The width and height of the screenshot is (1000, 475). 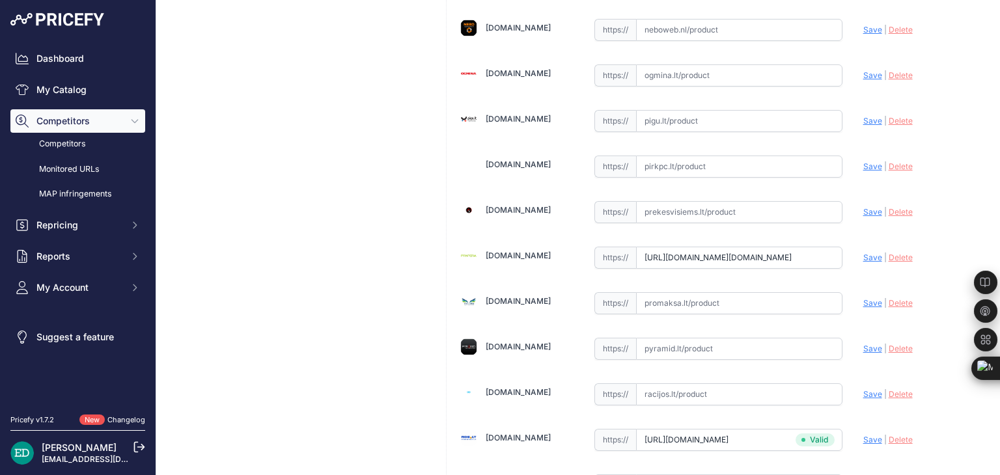 I want to click on a: Changelog, so click(x=126, y=420).